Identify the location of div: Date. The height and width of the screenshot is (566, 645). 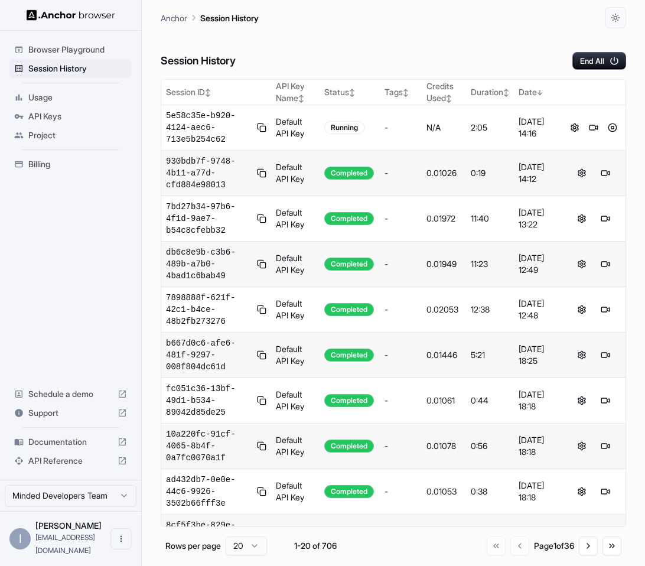
(538, 92).